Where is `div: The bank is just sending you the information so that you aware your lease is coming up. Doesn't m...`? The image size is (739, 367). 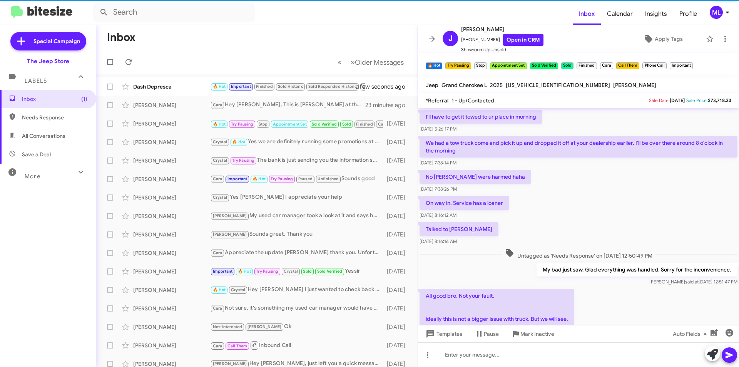
div: The bank is just sending you the information so that you aware your lease is coming up. Doesn't m... is located at coordinates (297, 160).